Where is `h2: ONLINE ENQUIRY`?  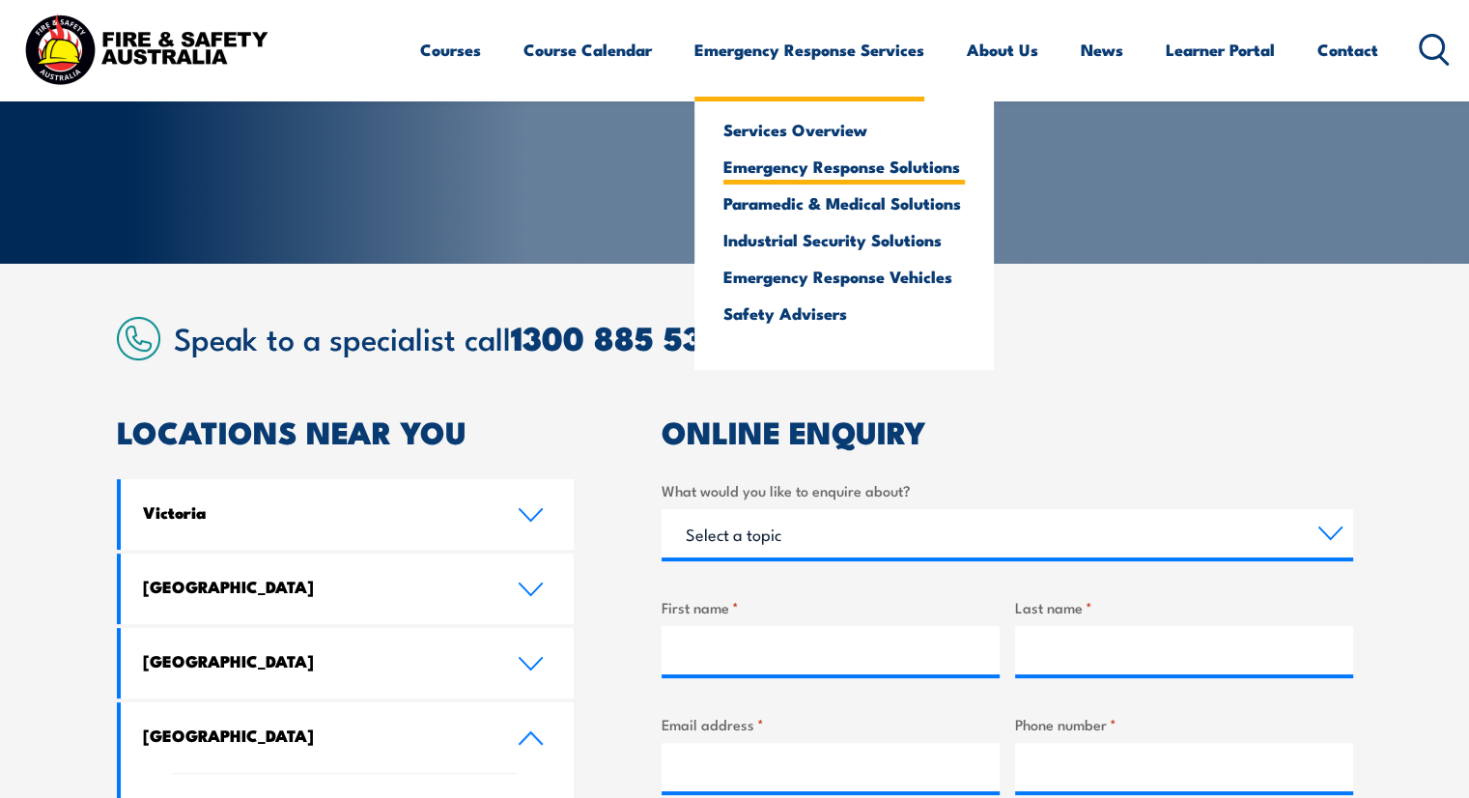
h2: ONLINE ENQUIRY is located at coordinates (1007, 431).